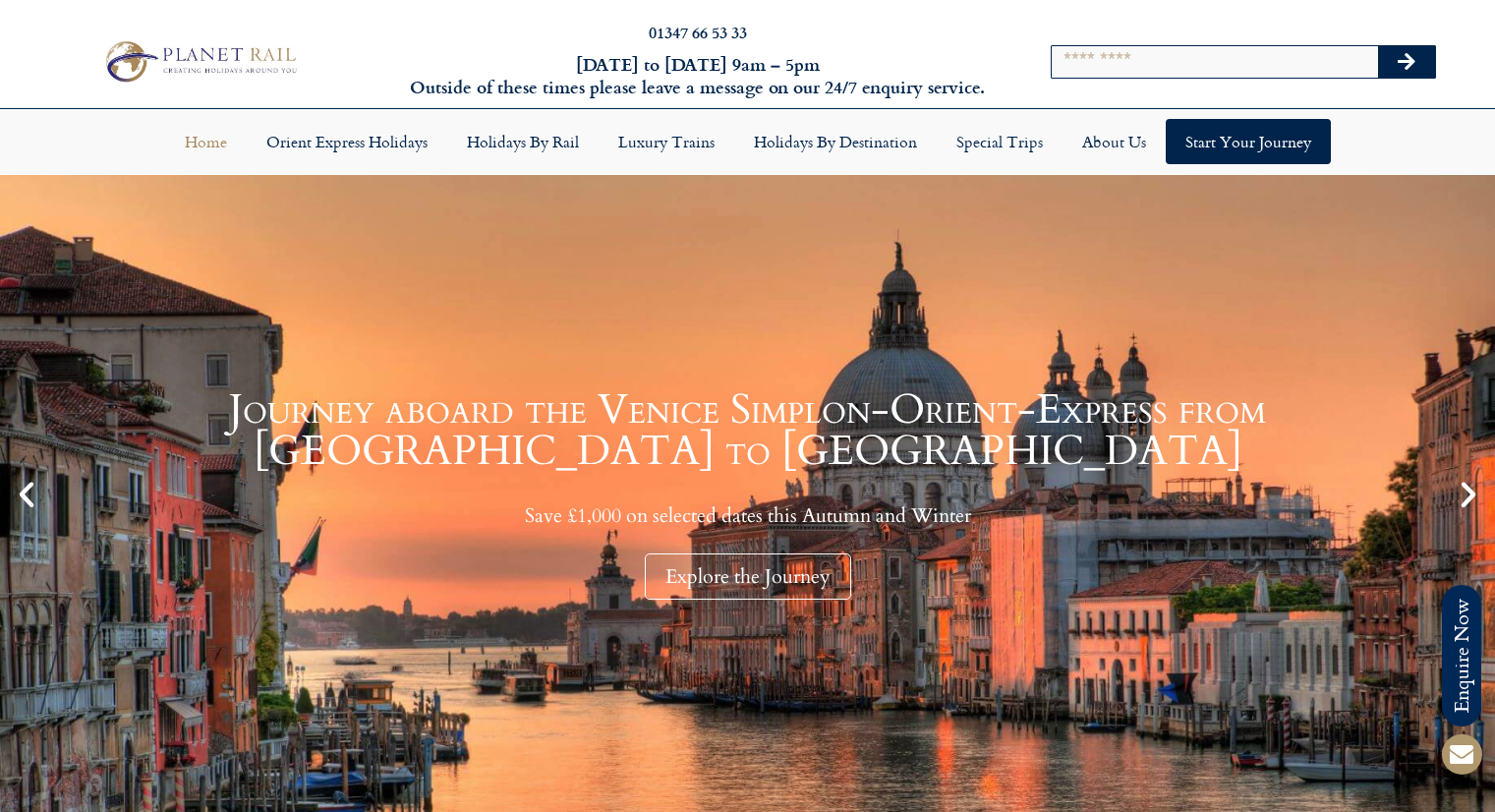 The width and height of the screenshot is (1495, 812). I want to click on a: Home, so click(205, 142).